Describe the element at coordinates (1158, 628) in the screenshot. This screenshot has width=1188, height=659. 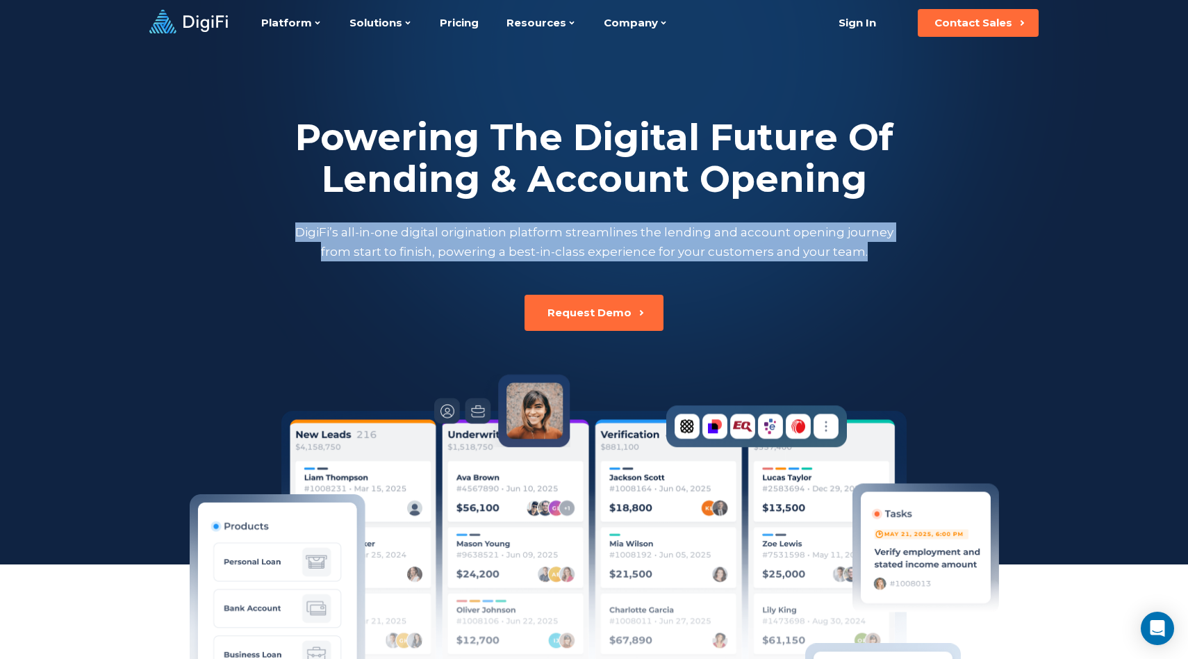
I see `div: Open Intercom Messenger` at that location.